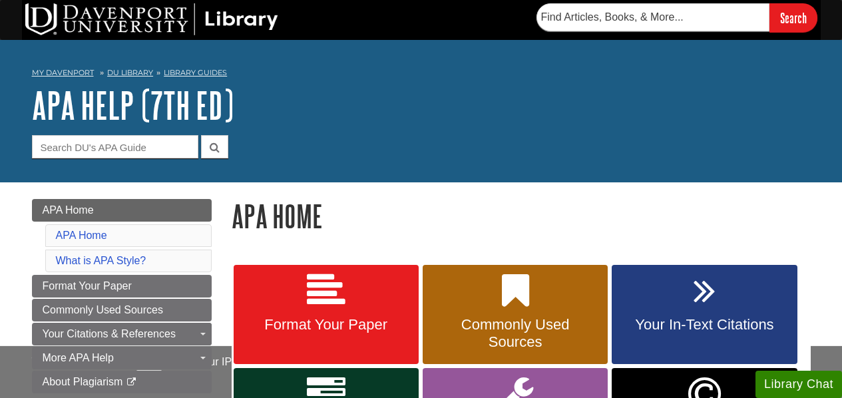  Describe the element at coordinates (132, 105) in the screenshot. I see `a: APA Help (7th Ed)` at that location.